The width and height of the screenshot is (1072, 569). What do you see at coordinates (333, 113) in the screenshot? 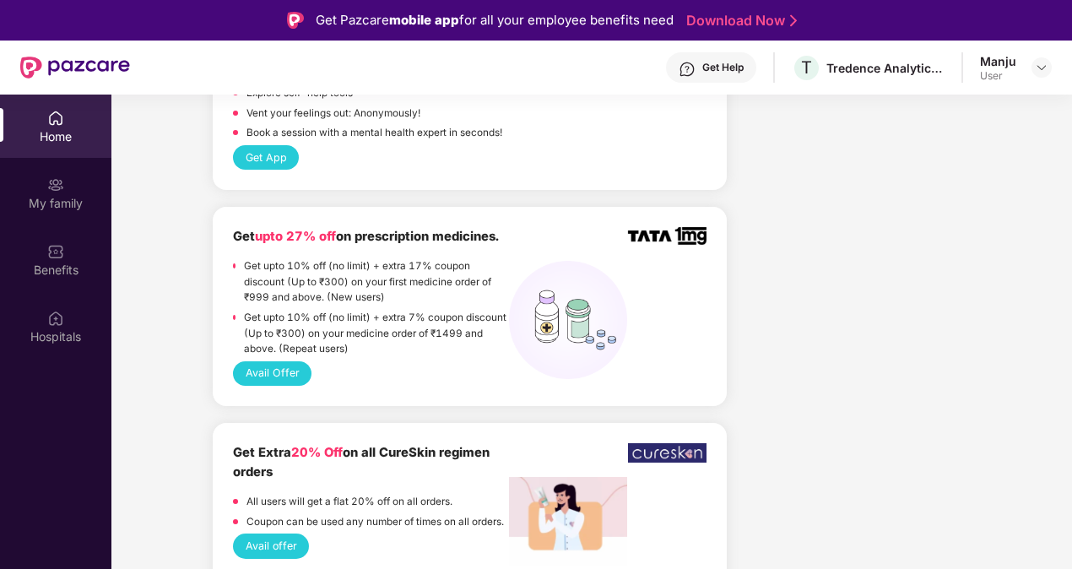
I see `p: Vent your feelings out: Anonymously!` at bounding box center [333, 113].